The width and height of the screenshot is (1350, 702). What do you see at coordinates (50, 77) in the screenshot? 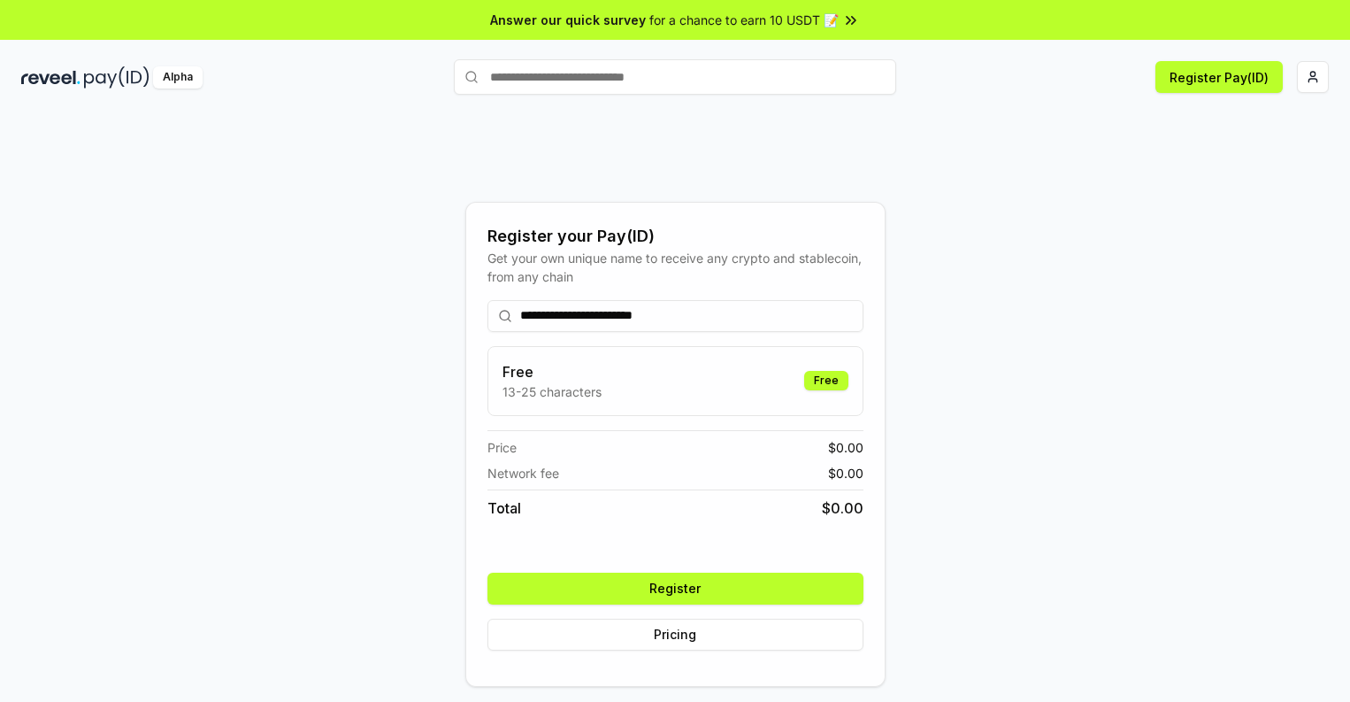
I see `img: reveel_dark` at bounding box center [50, 77].